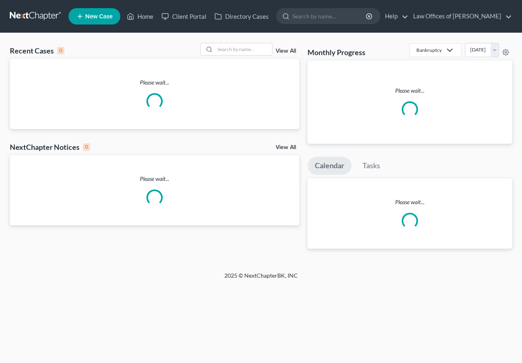 This screenshot has height=363, width=522. Describe the element at coordinates (50, 147) in the screenshot. I see `div: NextChapter Notices` at that location.